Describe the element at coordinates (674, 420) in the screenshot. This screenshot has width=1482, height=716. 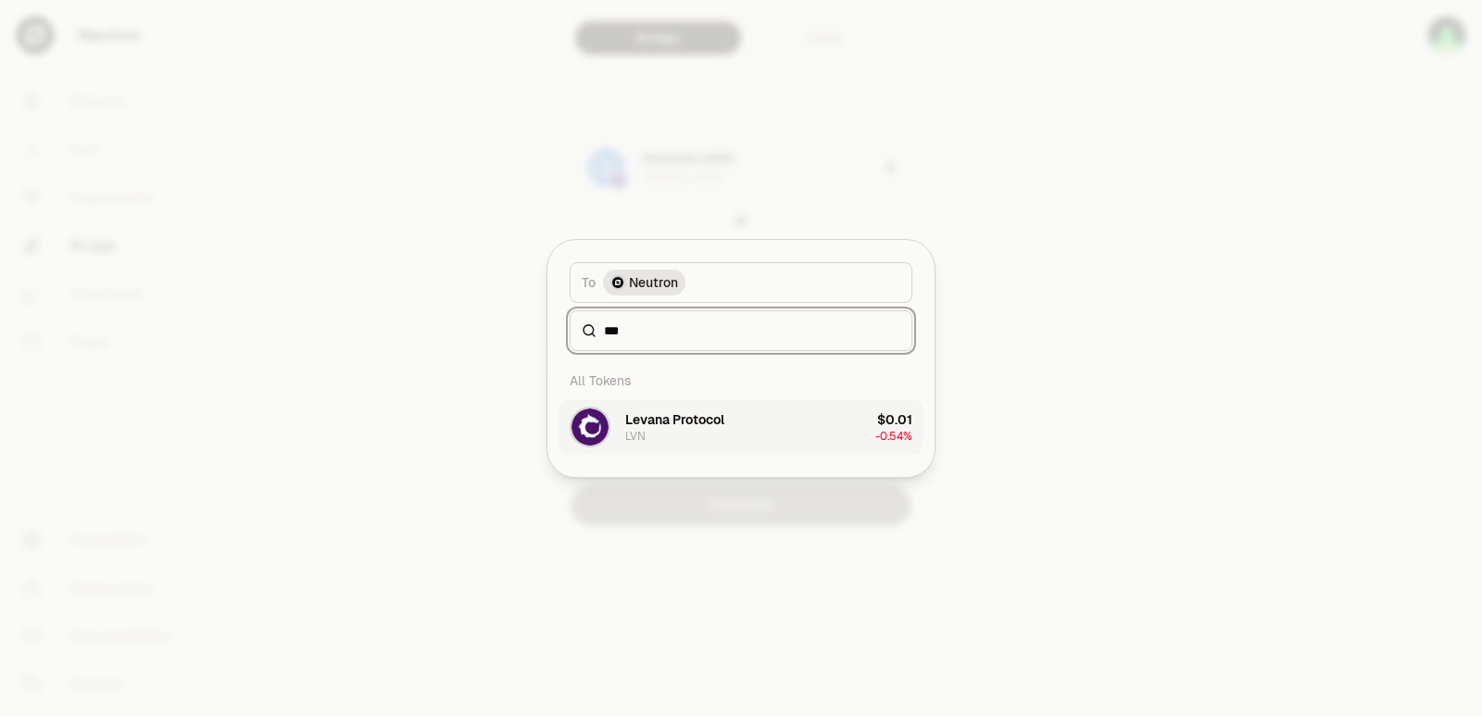
I see `div: Levana Protocol` at that location.